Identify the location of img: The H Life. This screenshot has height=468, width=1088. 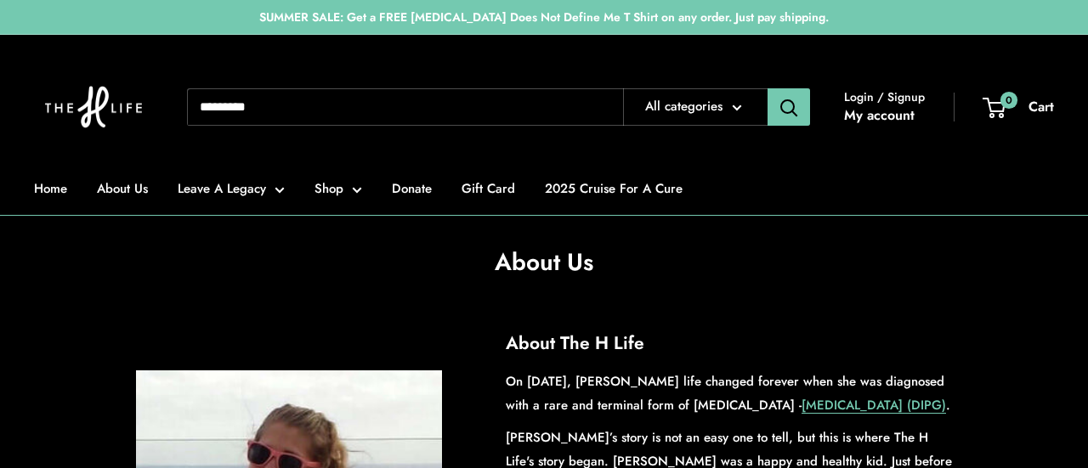
(93, 107).